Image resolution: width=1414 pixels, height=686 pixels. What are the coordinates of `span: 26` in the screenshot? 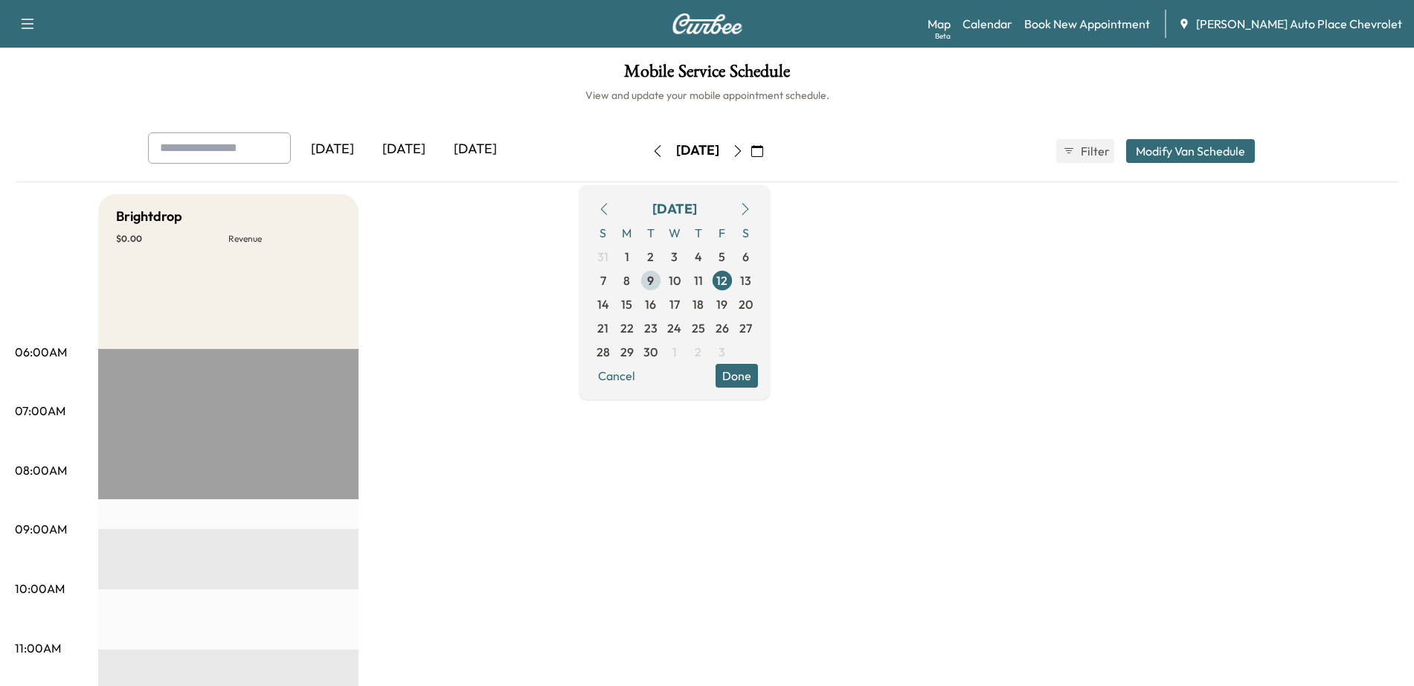 It's located at (722, 328).